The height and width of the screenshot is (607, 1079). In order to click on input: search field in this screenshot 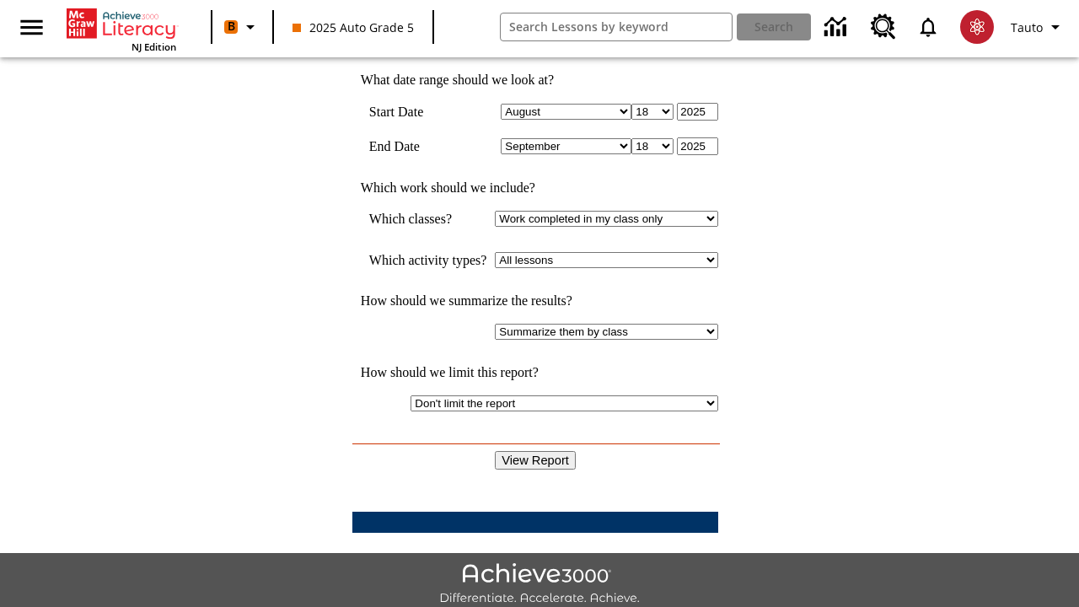, I will do `click(616, 27)`.